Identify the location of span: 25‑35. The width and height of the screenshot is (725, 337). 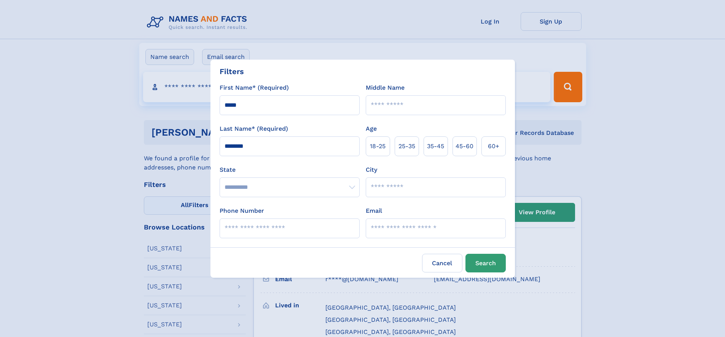
(407, 146).